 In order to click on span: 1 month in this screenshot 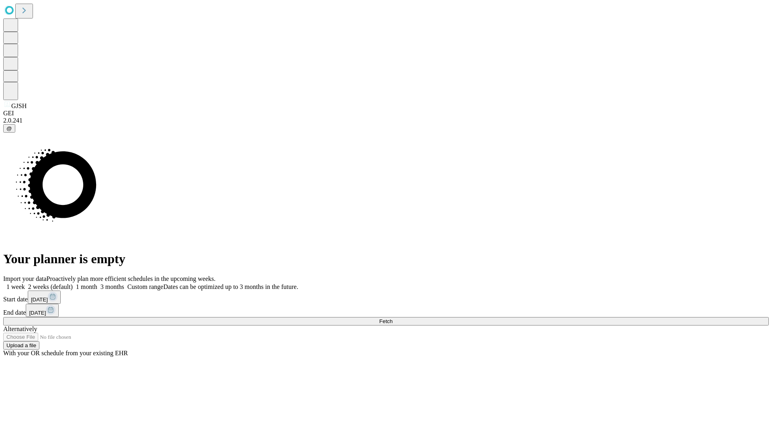, I will do `click(86, 287)`.